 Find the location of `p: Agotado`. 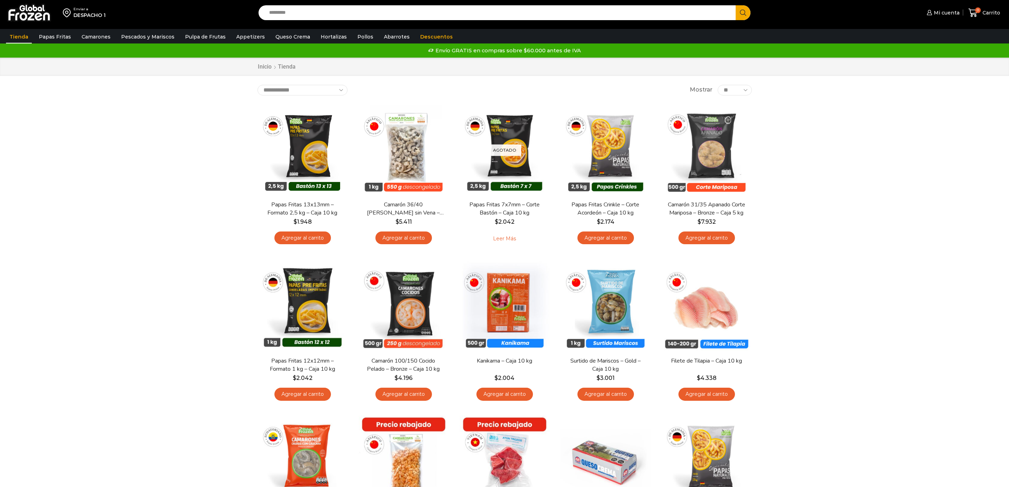

p: Agotado is located at coordinates (505, 150).